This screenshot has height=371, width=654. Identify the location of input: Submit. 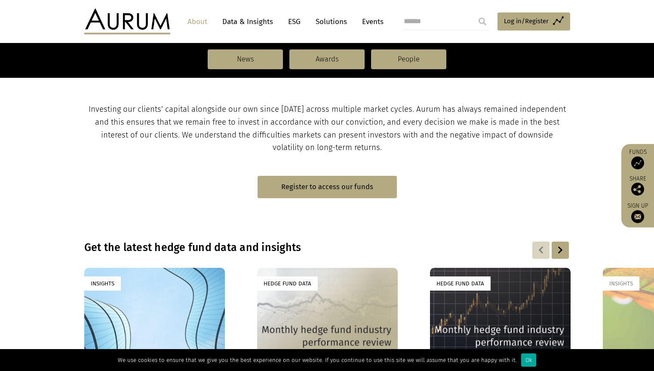
(483, 22).